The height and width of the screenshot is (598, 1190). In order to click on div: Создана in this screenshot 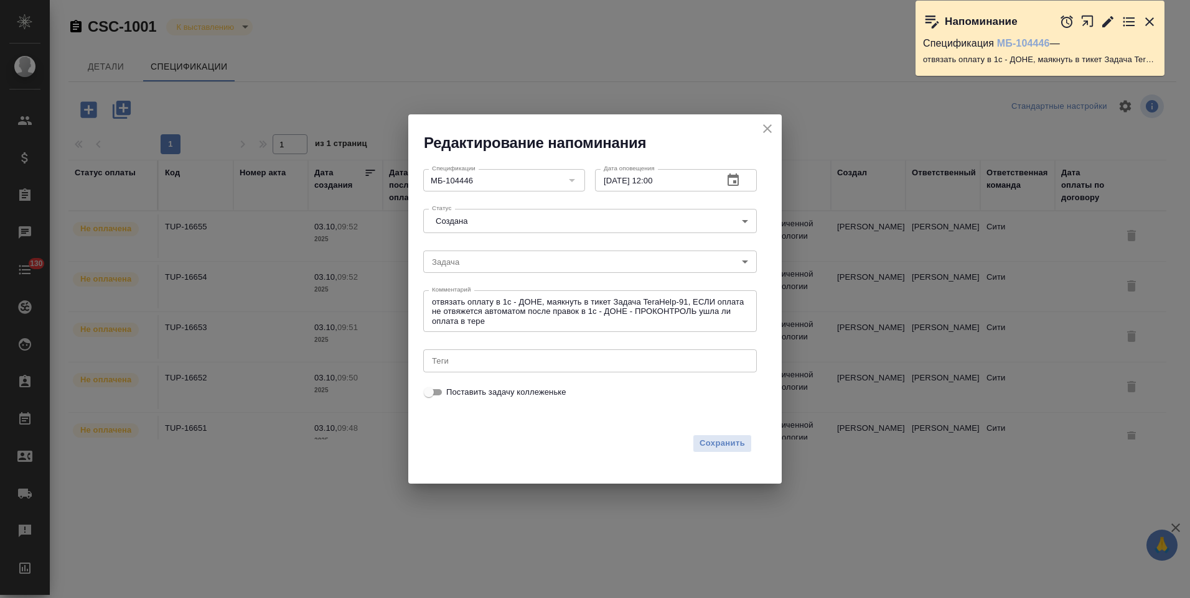, I will do `click(590, 221)`.